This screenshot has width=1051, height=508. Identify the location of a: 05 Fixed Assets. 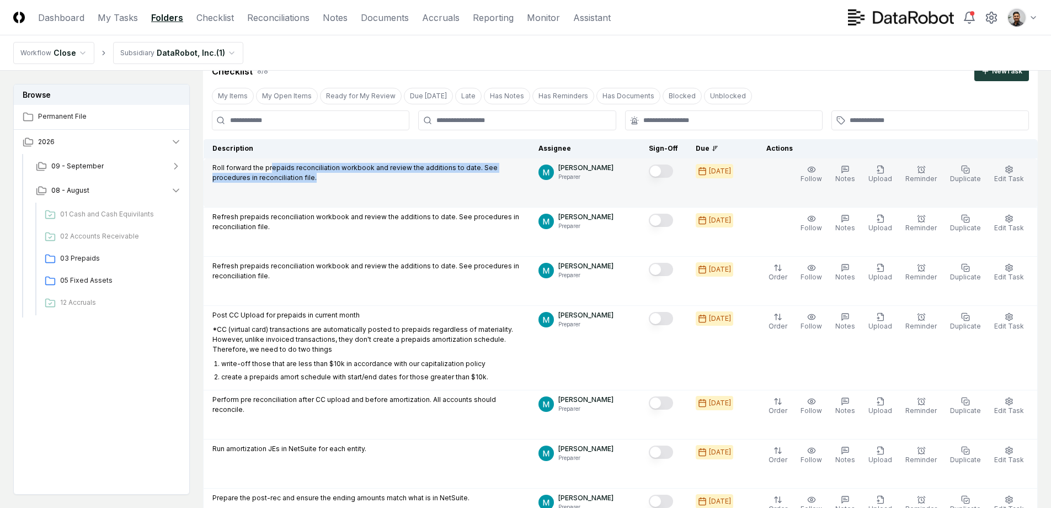
(111, 281).